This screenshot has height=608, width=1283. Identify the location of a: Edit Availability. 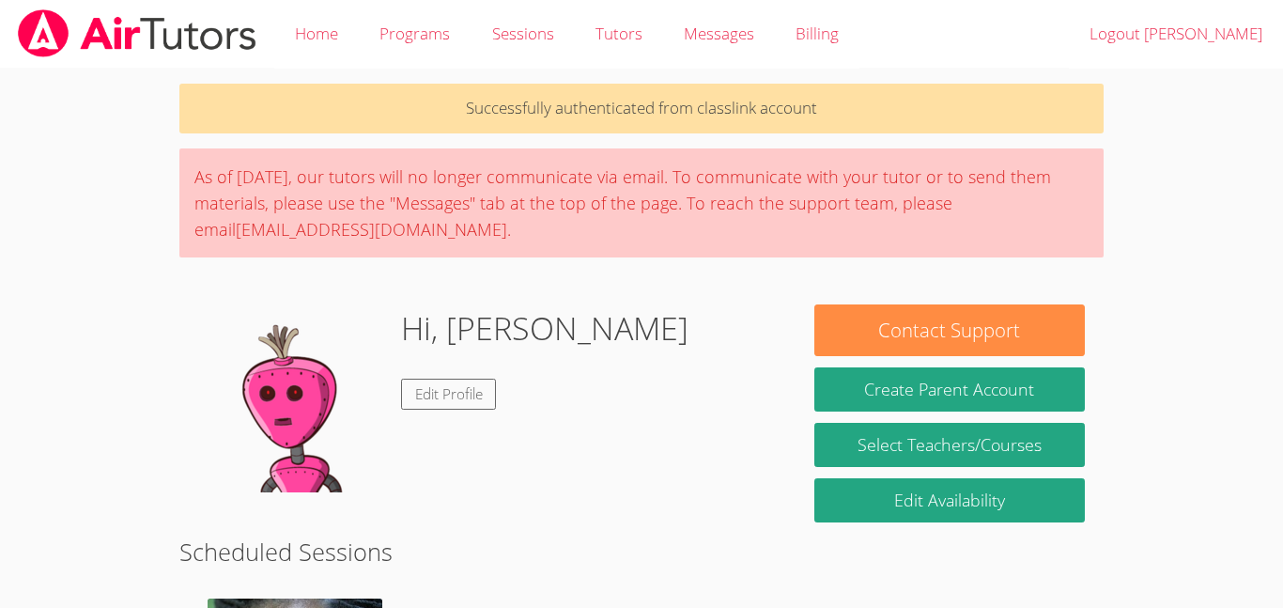
(950, 500).